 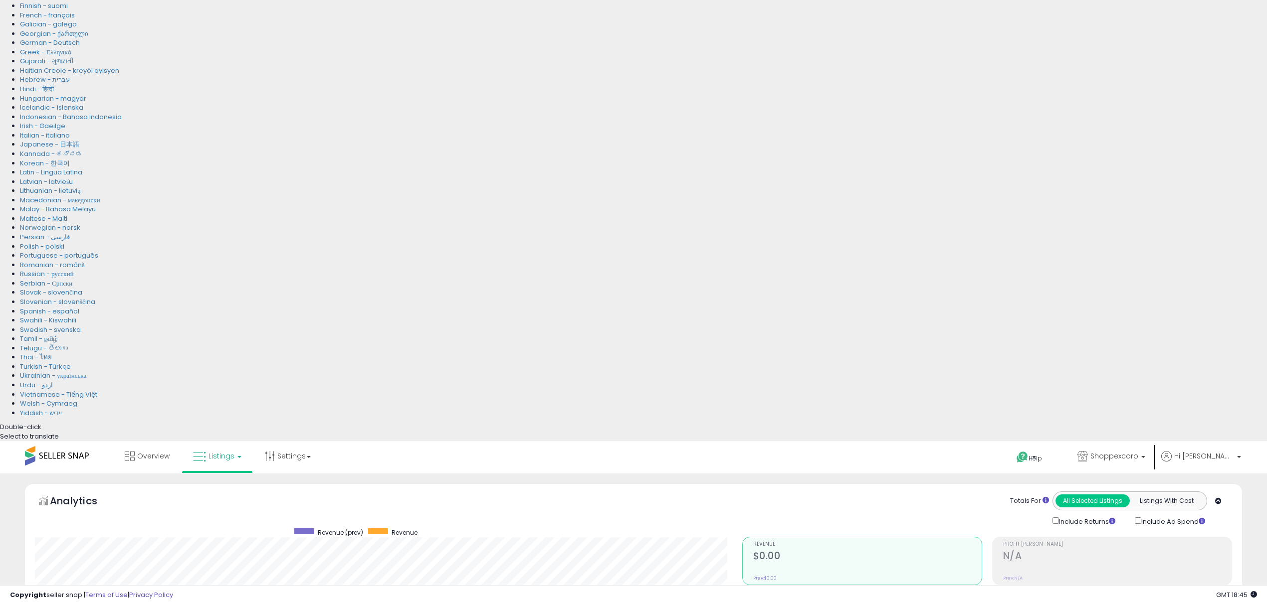 What do you see at coordinates (51, 292) in the screenshot?
I see `a: Slovak - slovenčina` at bounding box center [51, 292].